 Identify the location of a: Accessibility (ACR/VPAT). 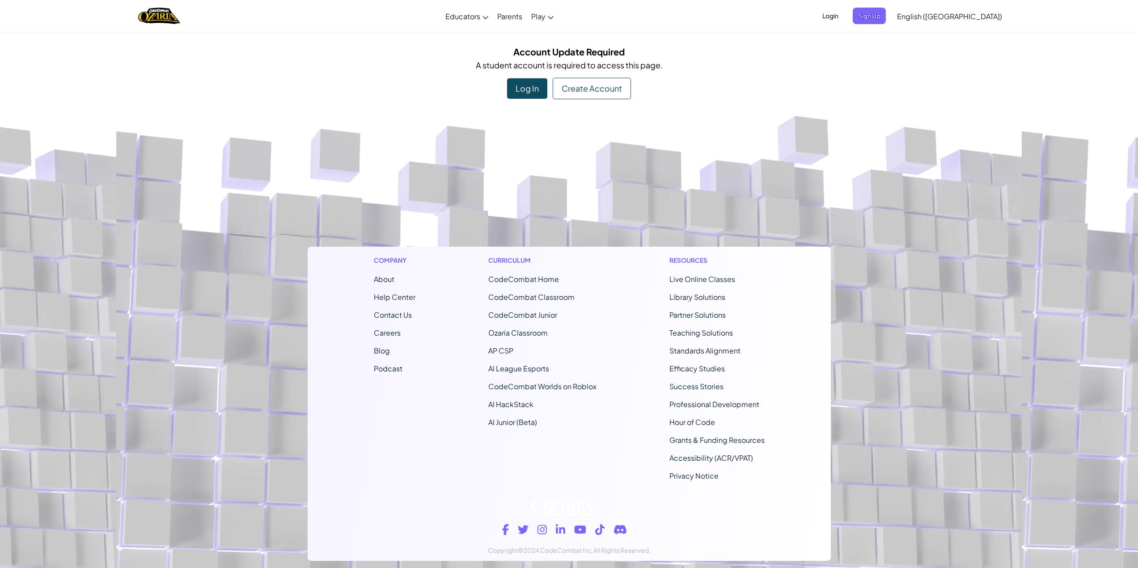
(711, 458).